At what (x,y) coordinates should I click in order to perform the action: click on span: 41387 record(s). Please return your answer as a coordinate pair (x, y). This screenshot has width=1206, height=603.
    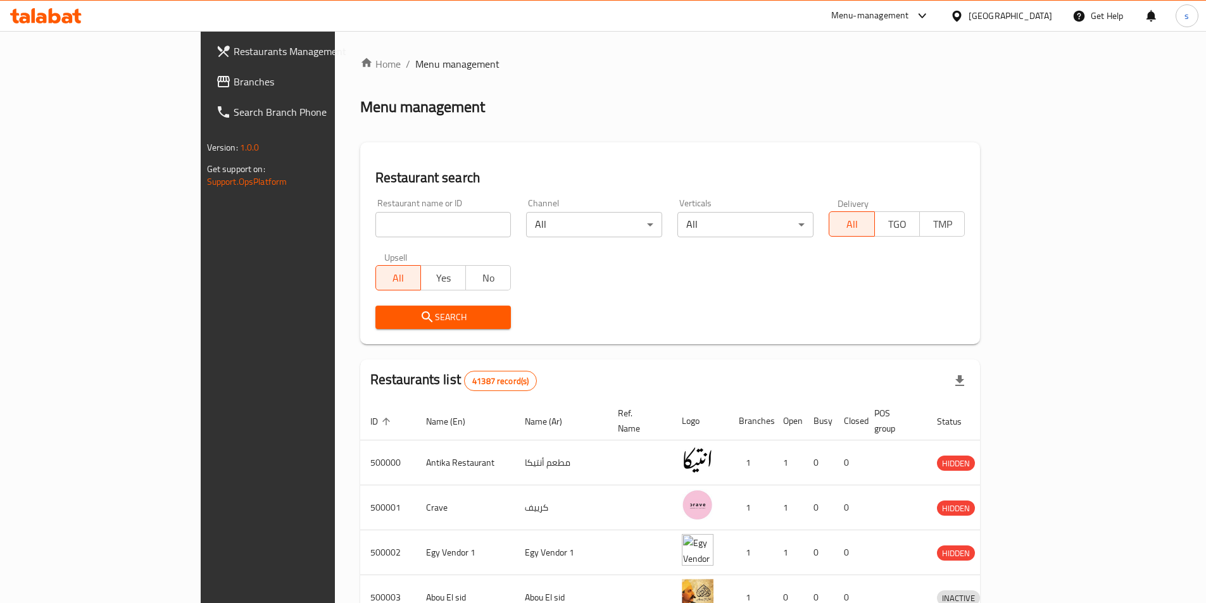
    Looking at the image, I should click on (500, 381).